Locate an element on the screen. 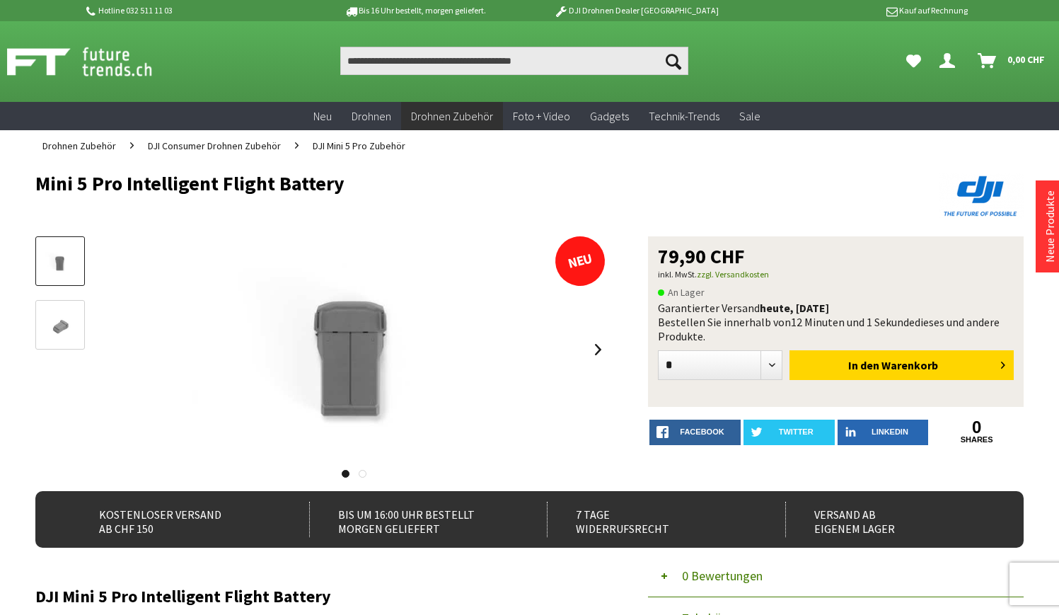  a: Technik-Trends is located at coordinates (684, 116).